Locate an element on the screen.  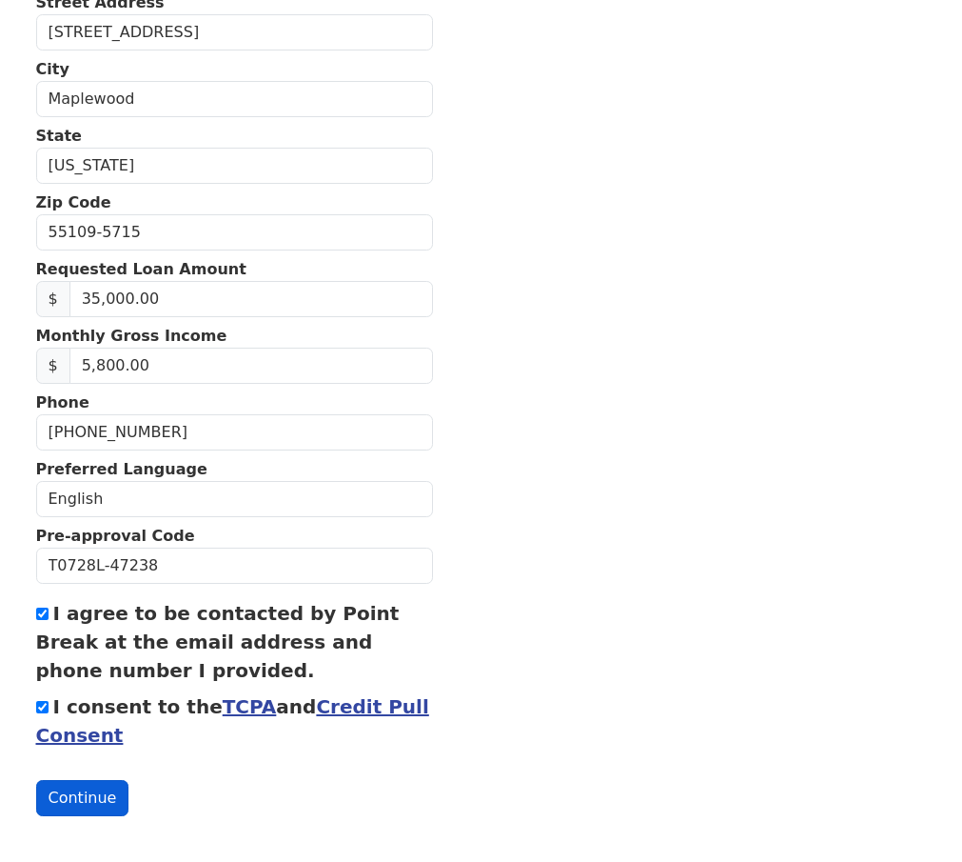
input: Requested Loan Amount is located at coordinates (251, 299).